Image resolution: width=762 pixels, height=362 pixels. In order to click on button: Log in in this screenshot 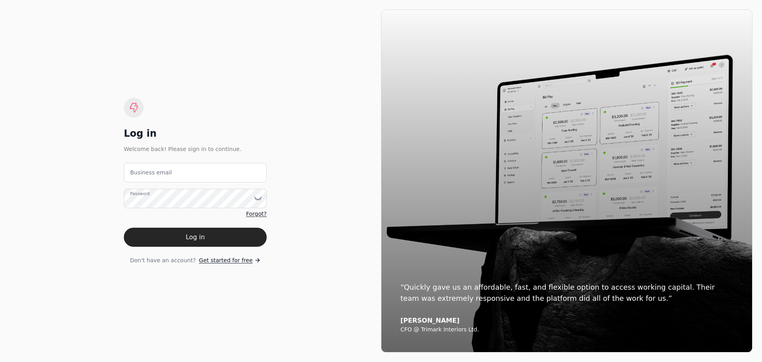, I will do `click(195, 237)`.